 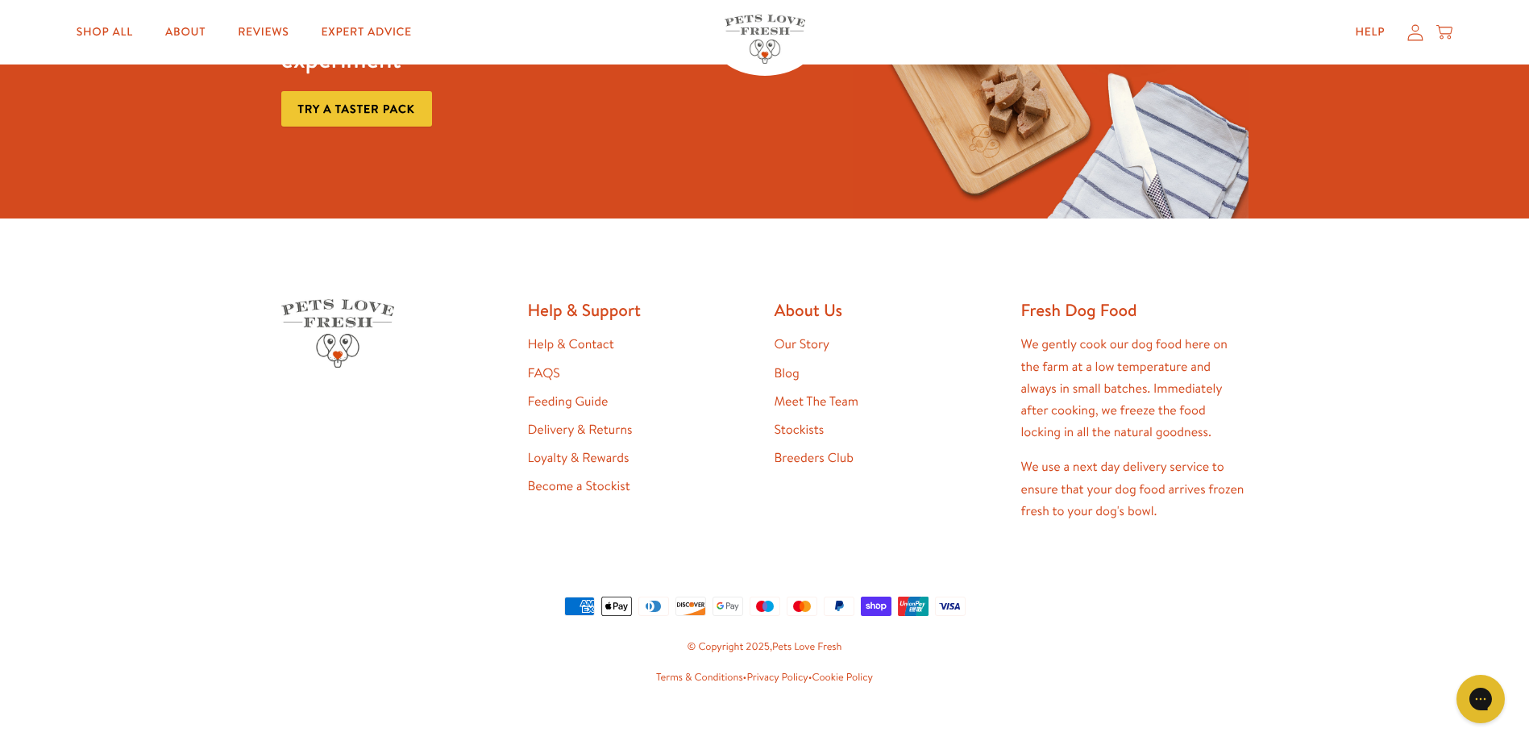 What do you see at coordinates (356, 109) in the screenshot?
I see `a: Try a taster pack` at bounding box center [356, 109].